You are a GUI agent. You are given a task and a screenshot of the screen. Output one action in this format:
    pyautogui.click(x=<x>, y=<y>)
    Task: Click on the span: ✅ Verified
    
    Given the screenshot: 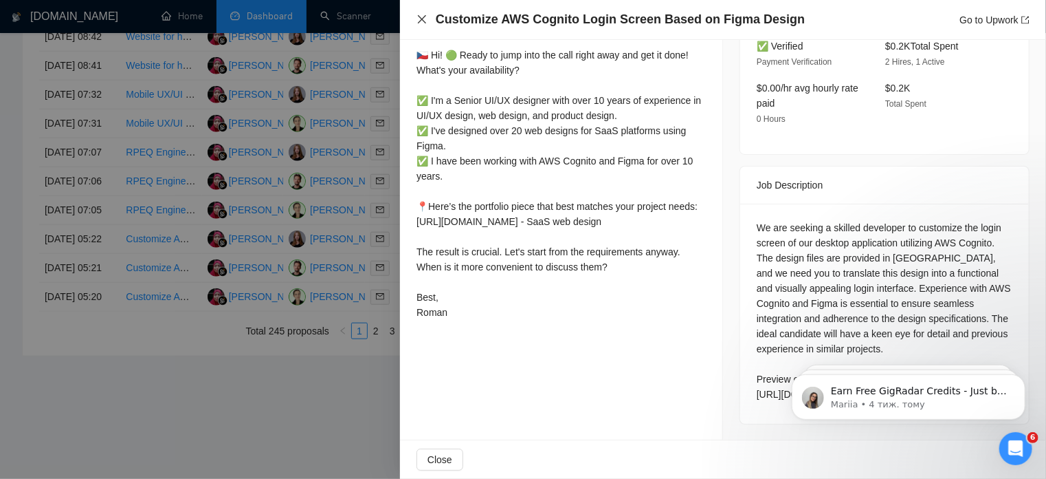 What is the action you would take?
    pyautogui.click(x=780, y=46)
    